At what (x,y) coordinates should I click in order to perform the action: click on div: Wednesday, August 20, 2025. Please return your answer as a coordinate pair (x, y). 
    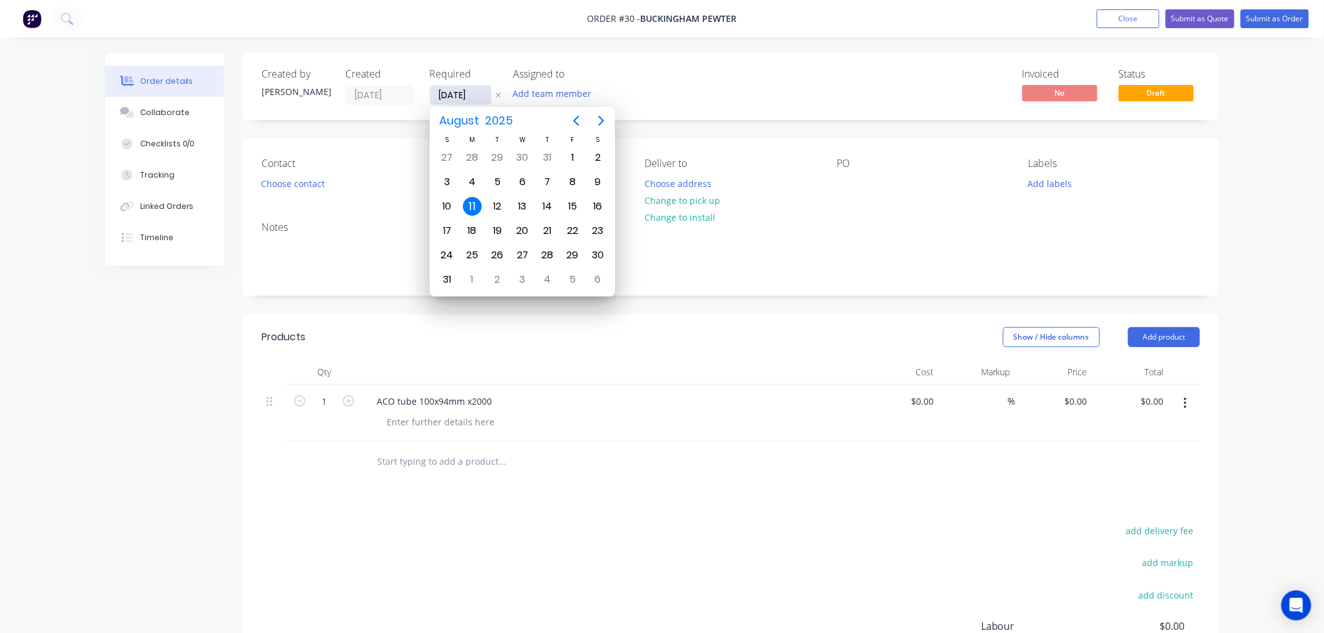
    Looking at the image, I should click on (522, 231).